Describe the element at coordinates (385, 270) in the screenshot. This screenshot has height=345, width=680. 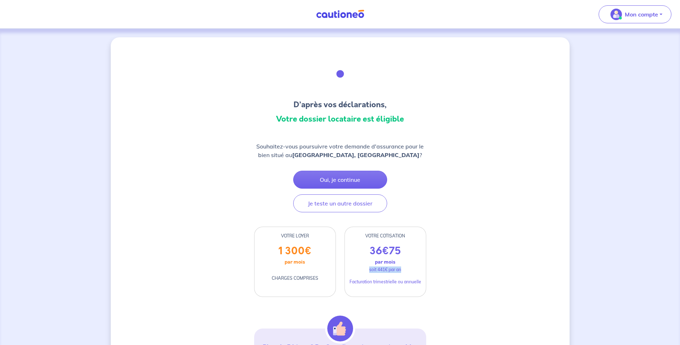
I see `p: soit 441€ par an` at that location.